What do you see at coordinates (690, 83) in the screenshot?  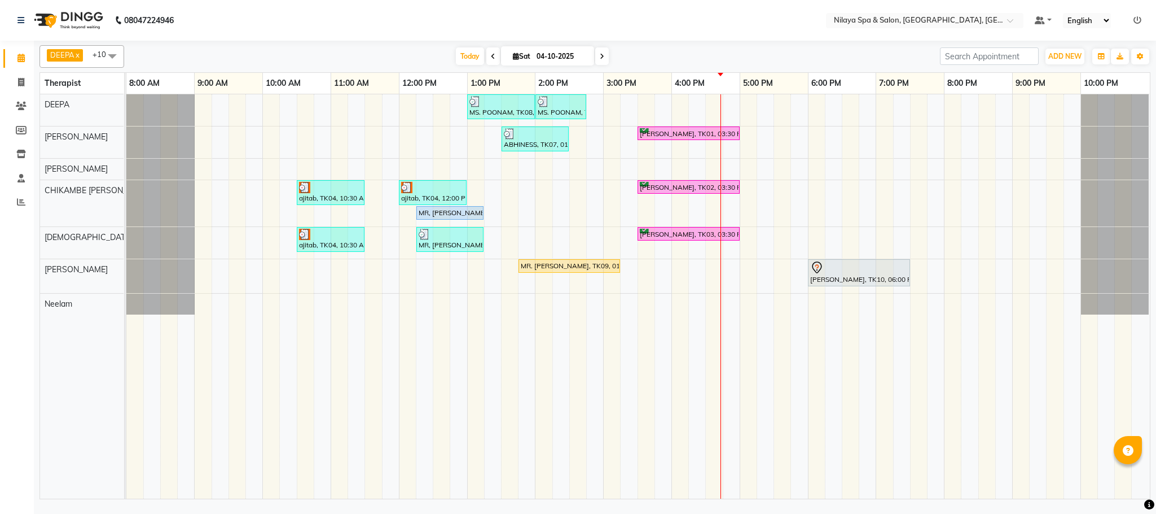 I see `a: 4:00 PM` at bounding box center [690, 83].